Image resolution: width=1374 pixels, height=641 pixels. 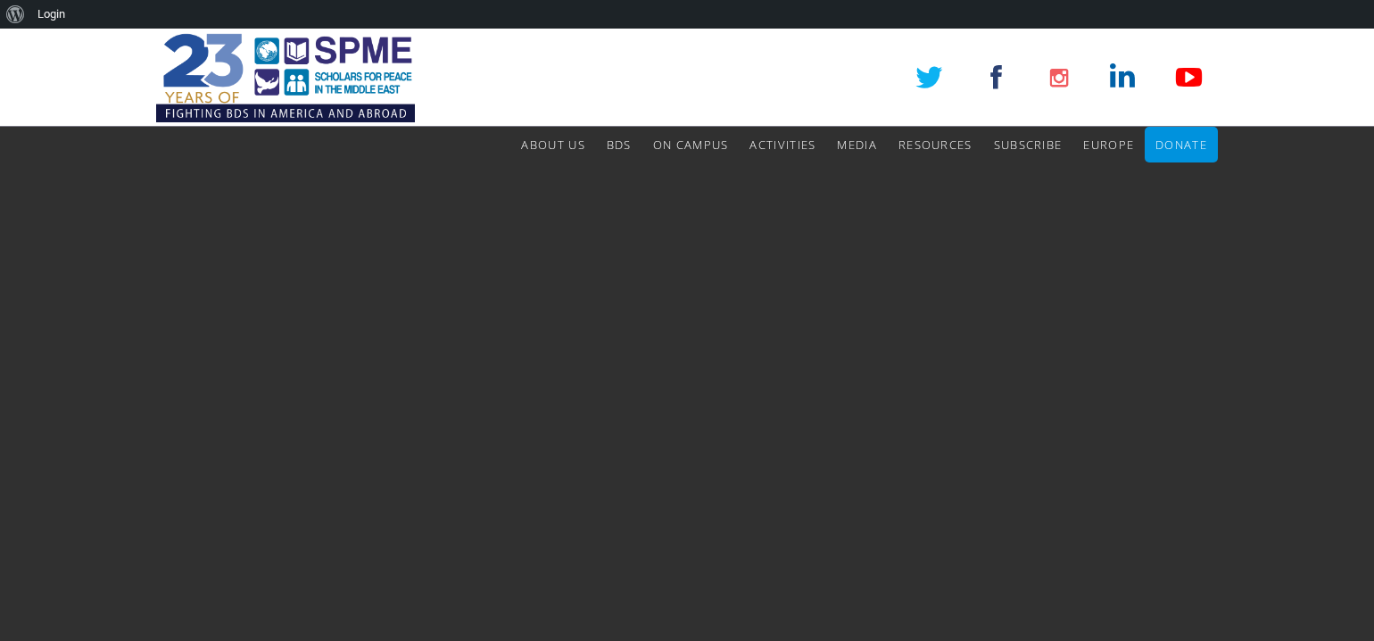 I want to click on a: On Campus, so click(x=691, y=145).